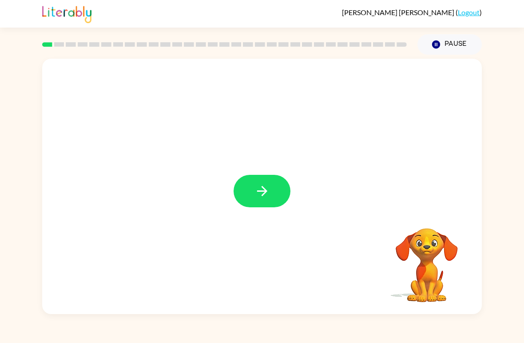 This screenshot has width=524, height=343. Describe the element at coordinates (427, 259) in the screenshot. I see `video: Your browser must support playing .mp4 files to use Literably. Please try using another browser.` at that location.